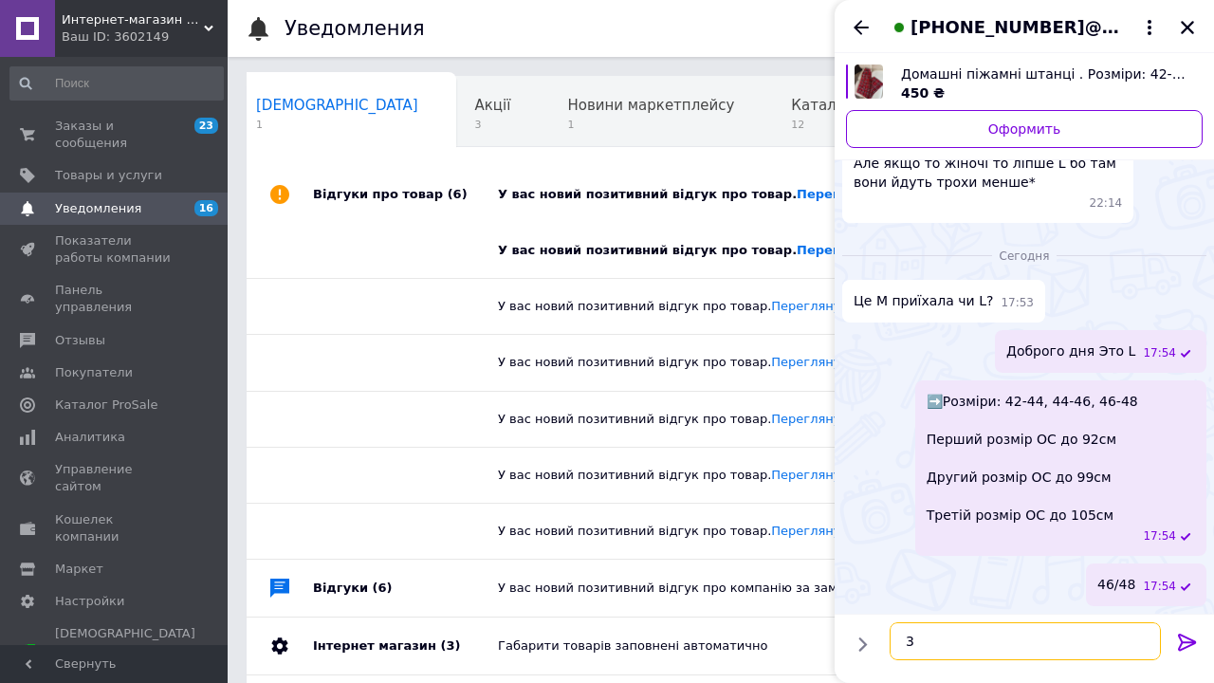  Describe the element at coordinates (1024, 129) in the screenshot. I see `a: Оформить` at that location.